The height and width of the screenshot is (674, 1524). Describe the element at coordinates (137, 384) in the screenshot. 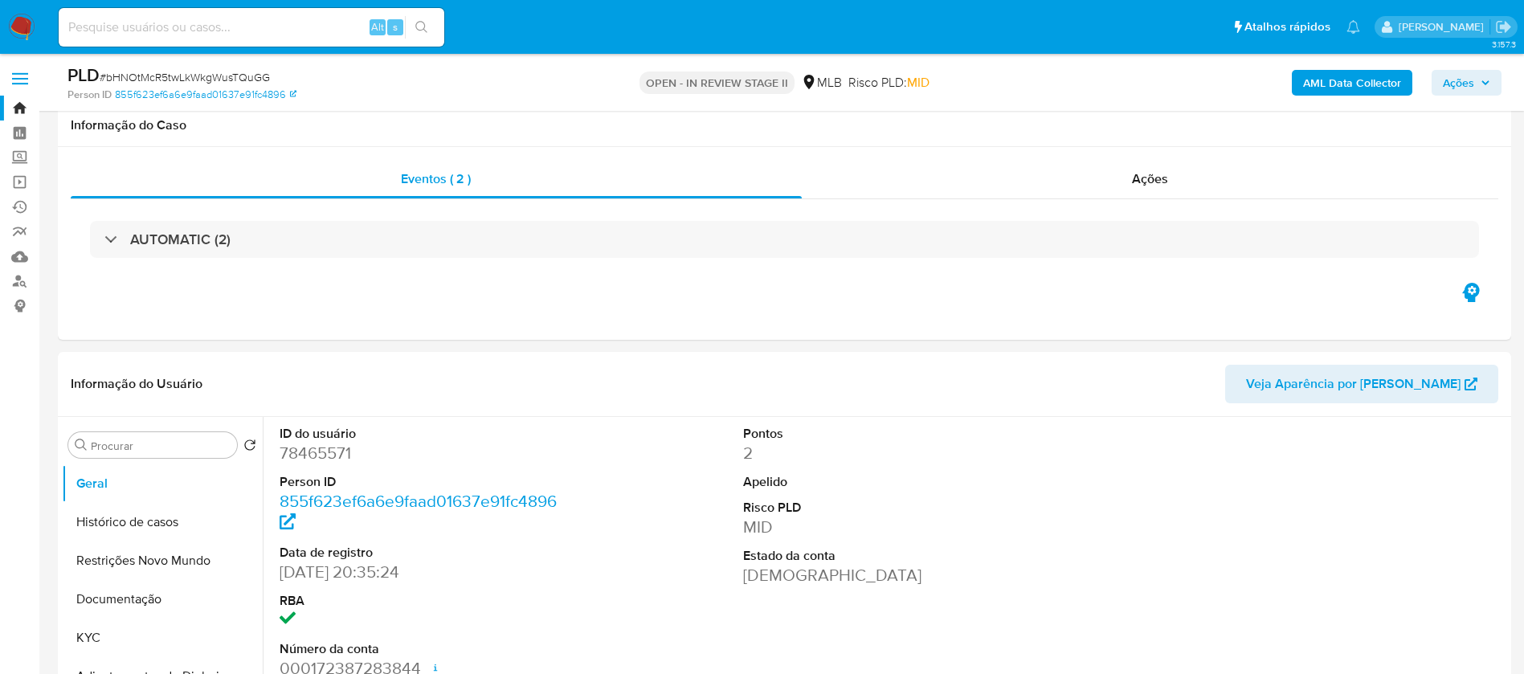

I see `h1: Informação do Usuário` at that location.